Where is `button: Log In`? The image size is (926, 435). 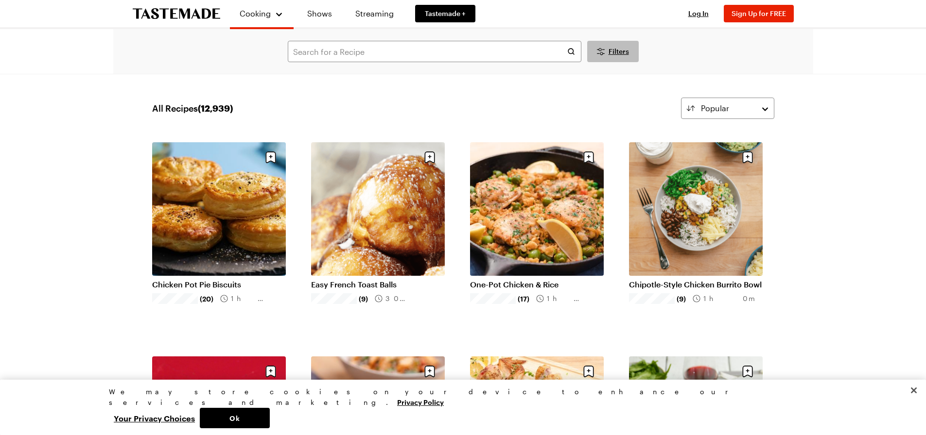 button: Log In is located at coordinates (698, 14).